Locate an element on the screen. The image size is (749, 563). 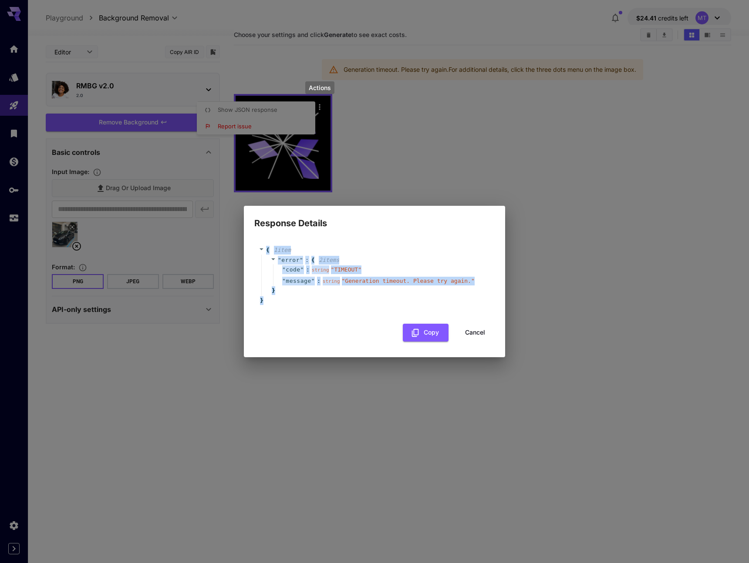
span: error is located at coordinates (290, 260).